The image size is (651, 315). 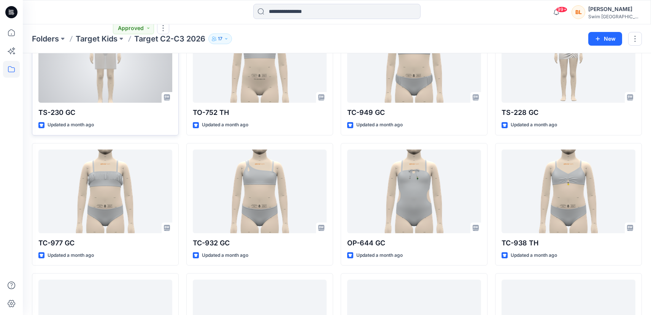 What do you see at coordinates (414, 191) in the screenshot?
I see `a: OP-644 GC` at bounding box center [414, 191].